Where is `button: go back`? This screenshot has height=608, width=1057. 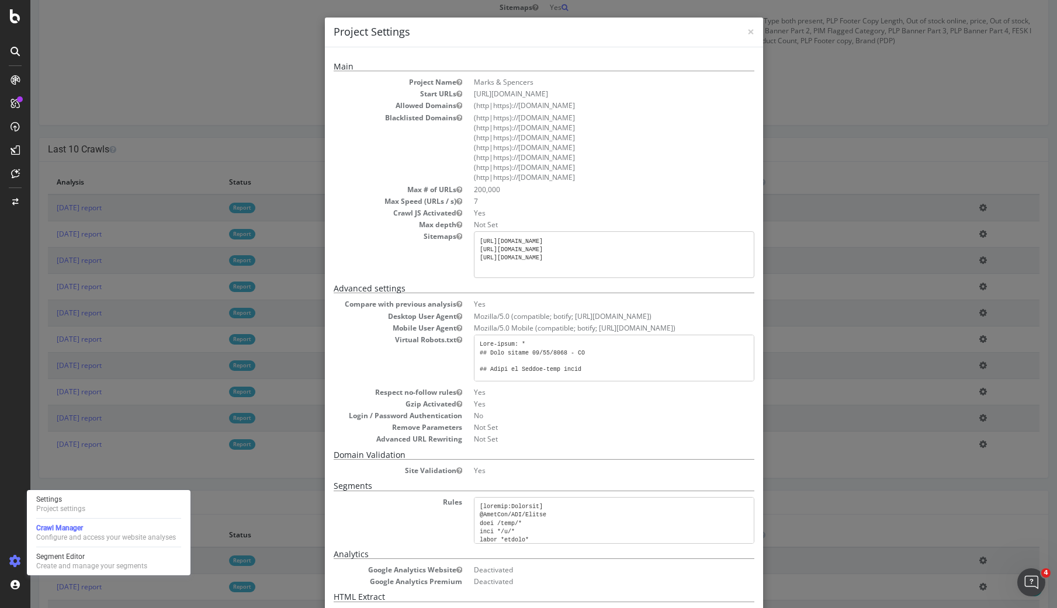
button: go back is located at coordinates (19, 16).